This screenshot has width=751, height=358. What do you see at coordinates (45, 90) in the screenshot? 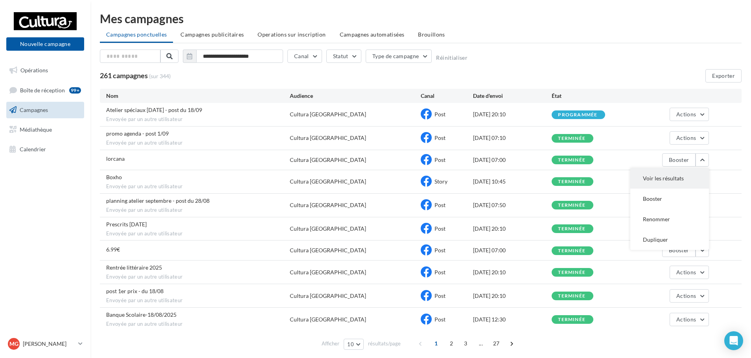
I see `a: Boîte de réception99+` at bounding box center [45, 90].